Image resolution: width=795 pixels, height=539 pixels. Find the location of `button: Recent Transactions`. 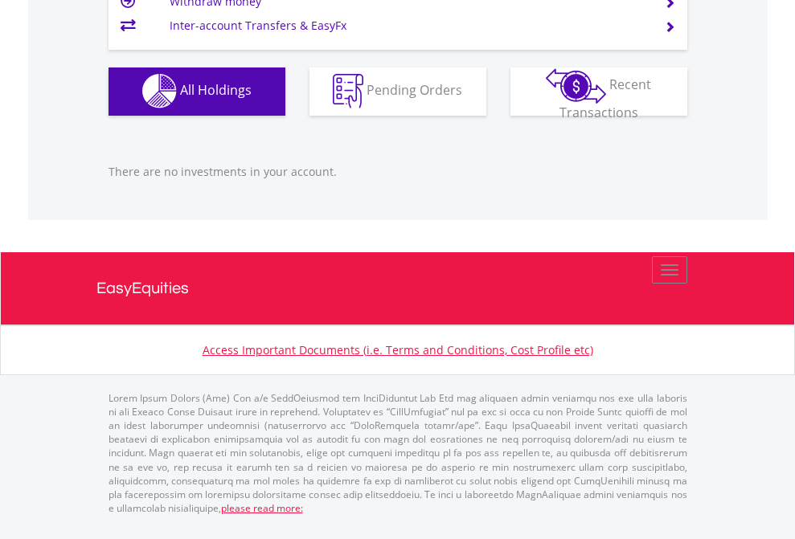

button: Recent Transactions is located at coordinates (599, 92).